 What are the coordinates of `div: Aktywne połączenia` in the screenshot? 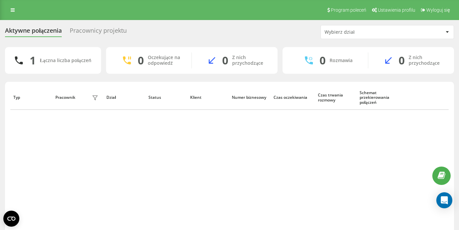 It's located at (33, 32).